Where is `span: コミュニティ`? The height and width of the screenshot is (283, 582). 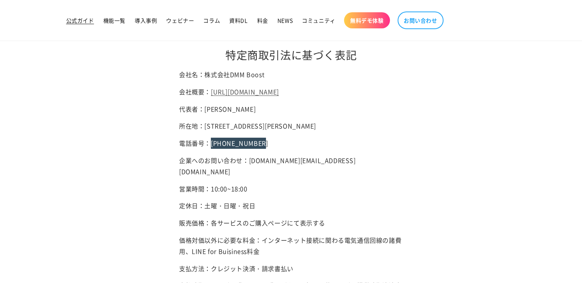
span: コミュニティ is located at coordinates (319, 20).